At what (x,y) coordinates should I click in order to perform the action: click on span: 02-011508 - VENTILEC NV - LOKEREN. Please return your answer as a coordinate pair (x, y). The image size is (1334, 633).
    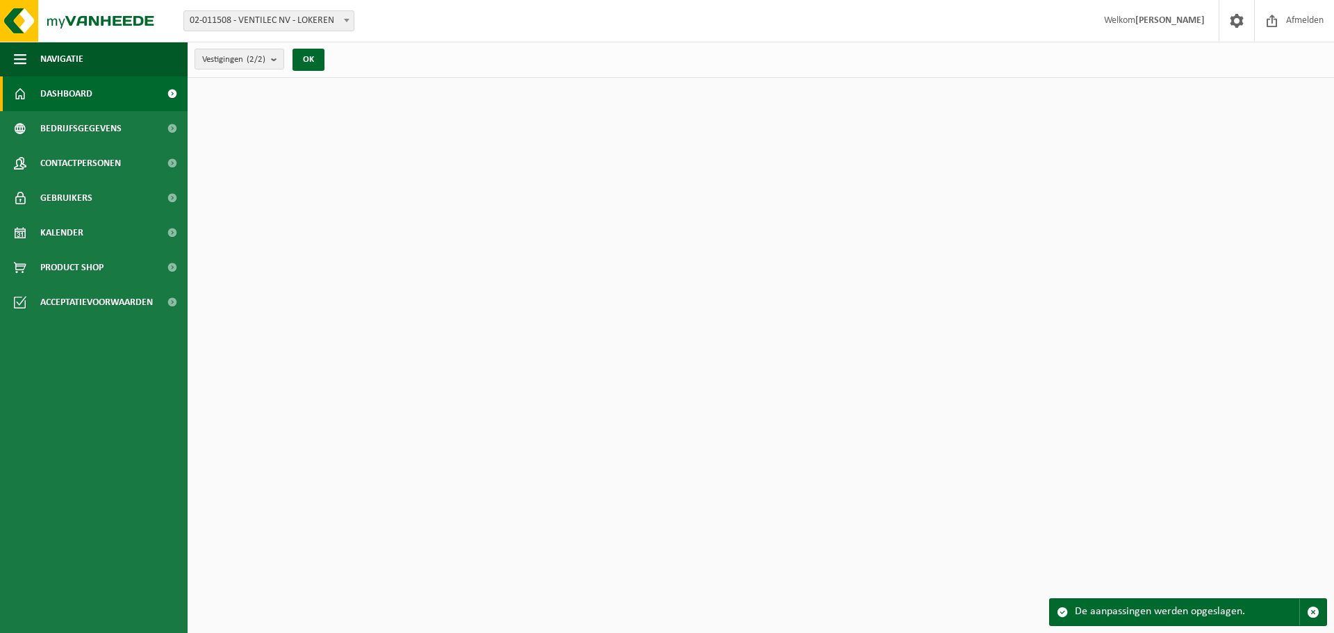
    Looking at the image, I should click on (269, 21).